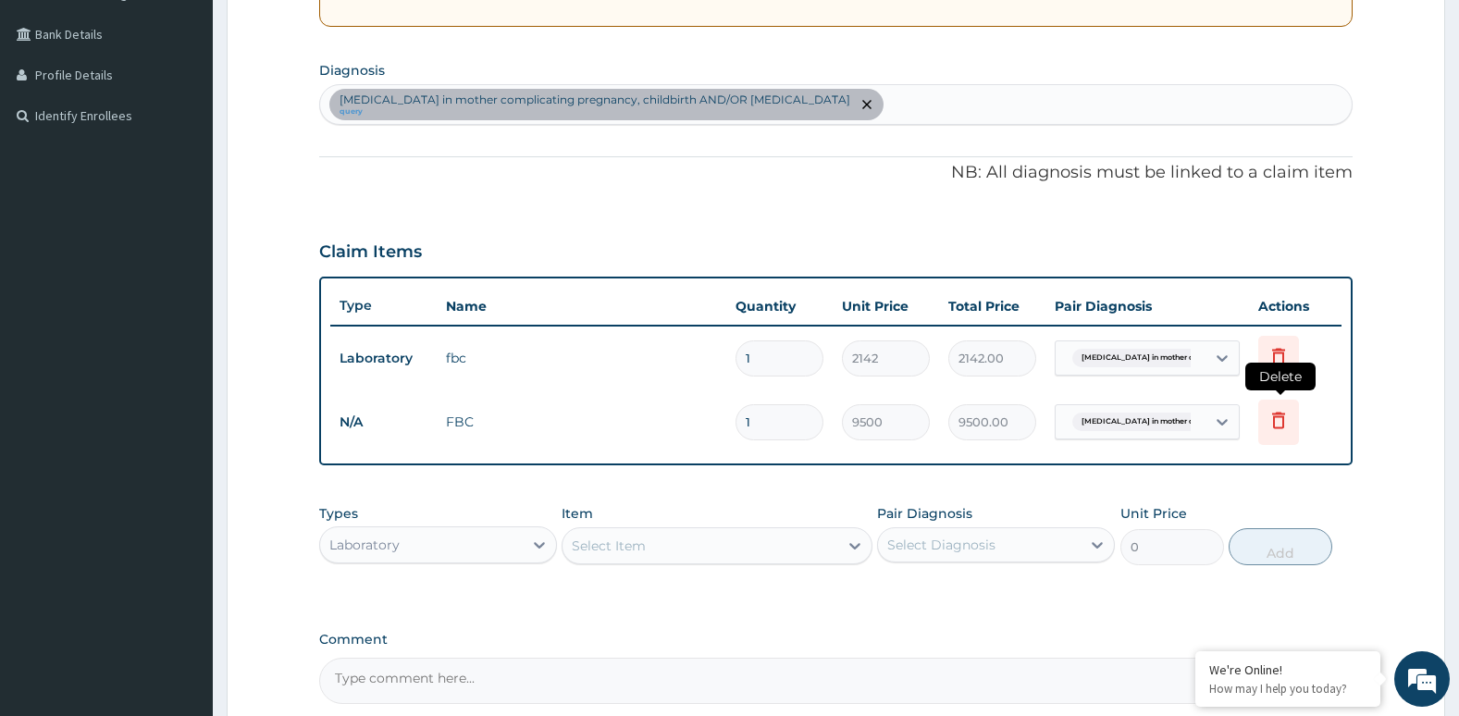  Describe the element at coordinates (180, 538) in the screenshot. I see `textarea: Type your message and hit 'Enter'` at that location.